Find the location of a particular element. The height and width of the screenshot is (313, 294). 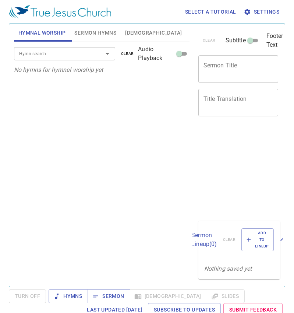

i: No hymns for hymnal worship yet is located at coordinates (59, 70).